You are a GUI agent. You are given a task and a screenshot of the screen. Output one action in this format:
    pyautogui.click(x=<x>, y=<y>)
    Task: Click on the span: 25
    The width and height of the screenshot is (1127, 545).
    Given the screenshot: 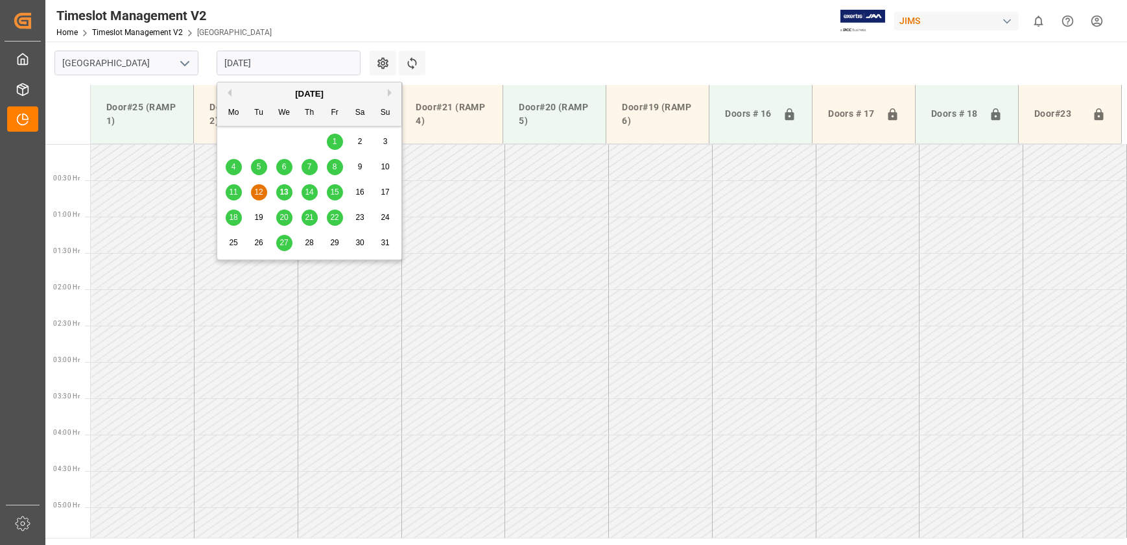 What is the action you would take?
    pyautogui.click(x=233, y=242)
    